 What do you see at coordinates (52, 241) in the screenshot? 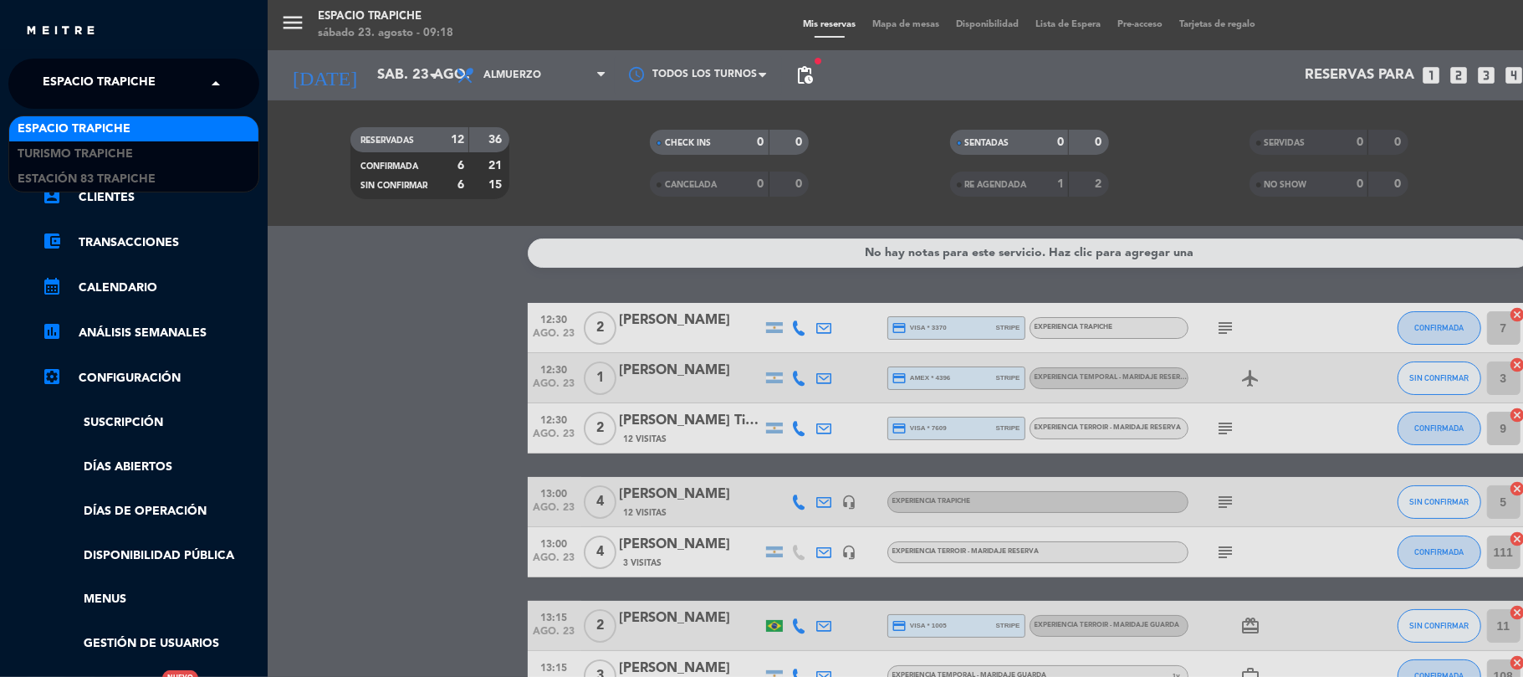
I see `i: account_balance_wallet` at bounding box center [52, 241].